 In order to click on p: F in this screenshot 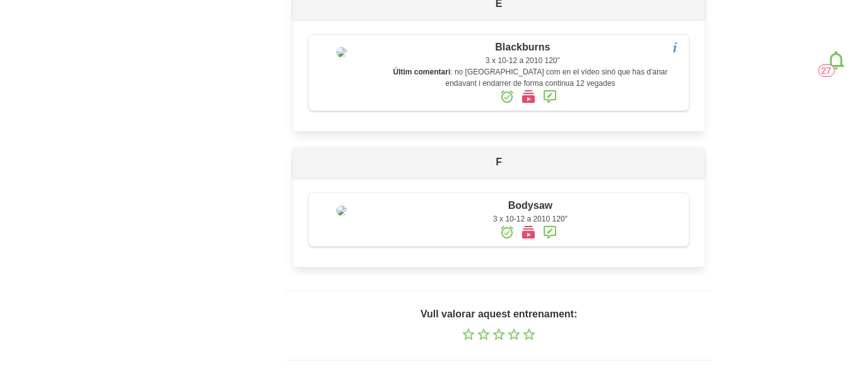, I will do `click(499, 162)`.